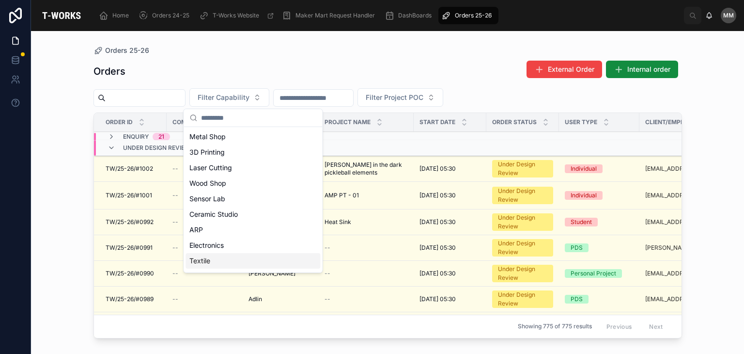 This screenshot has height=354, width=744. Describe the element at coordinates (255, 299) in the screenshot. I see `span: Adlin` at that location.